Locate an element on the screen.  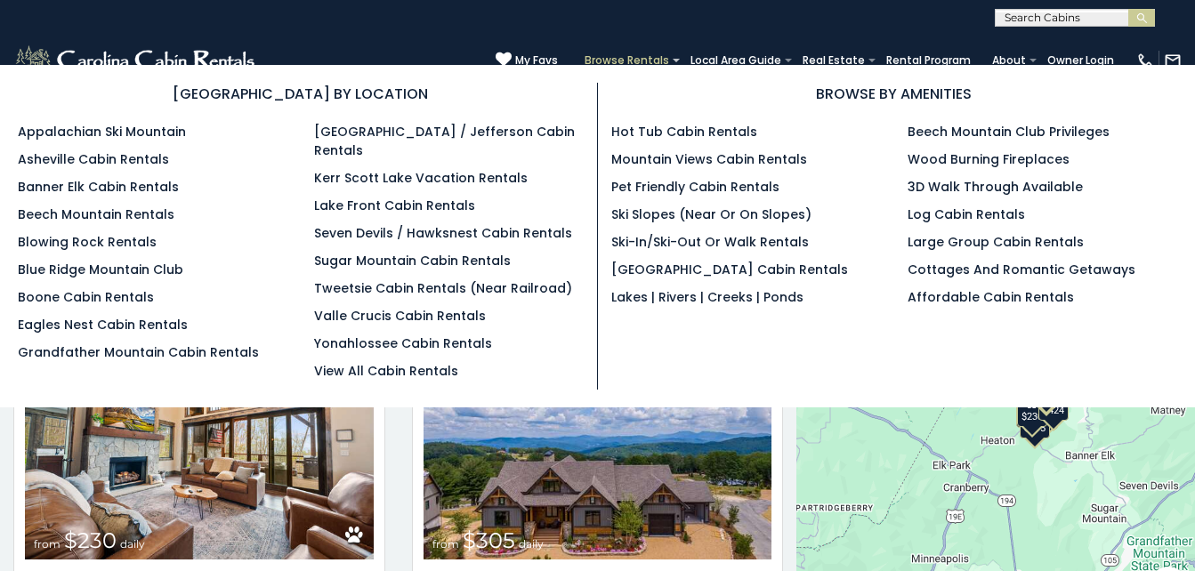
a: Asheville Cabin Rentals is located at coordinates (93, 159).